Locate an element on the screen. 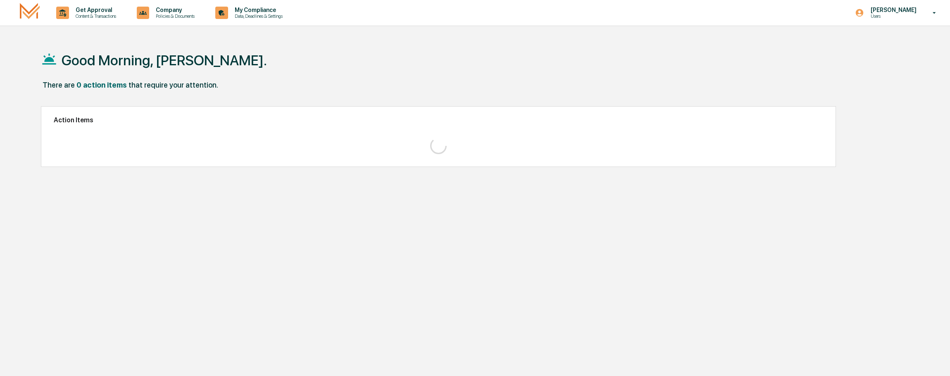 The height and width of the screenshot is (376, 950). div: that require your attention. is located at coordinates (173, 85).